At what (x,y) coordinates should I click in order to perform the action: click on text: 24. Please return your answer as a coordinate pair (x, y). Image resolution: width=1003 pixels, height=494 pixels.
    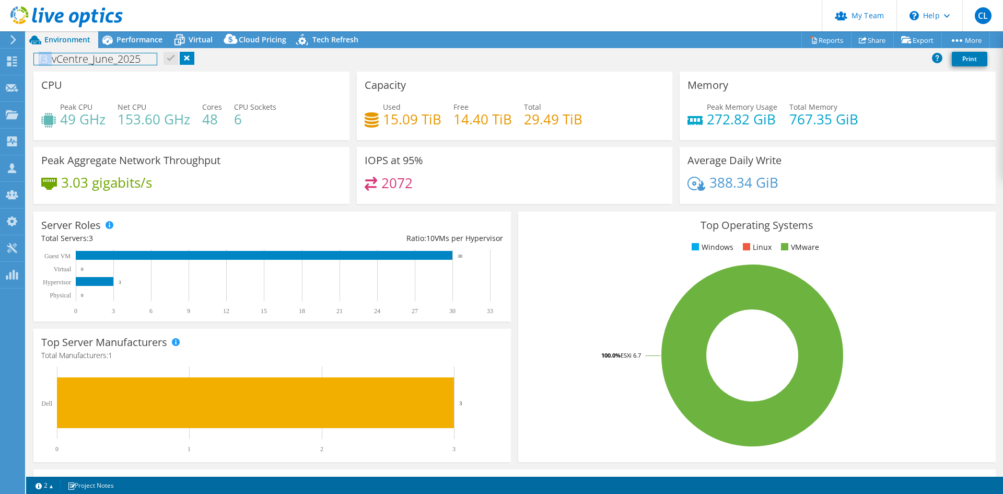
    Looking at the image, I should click on (377, 311).